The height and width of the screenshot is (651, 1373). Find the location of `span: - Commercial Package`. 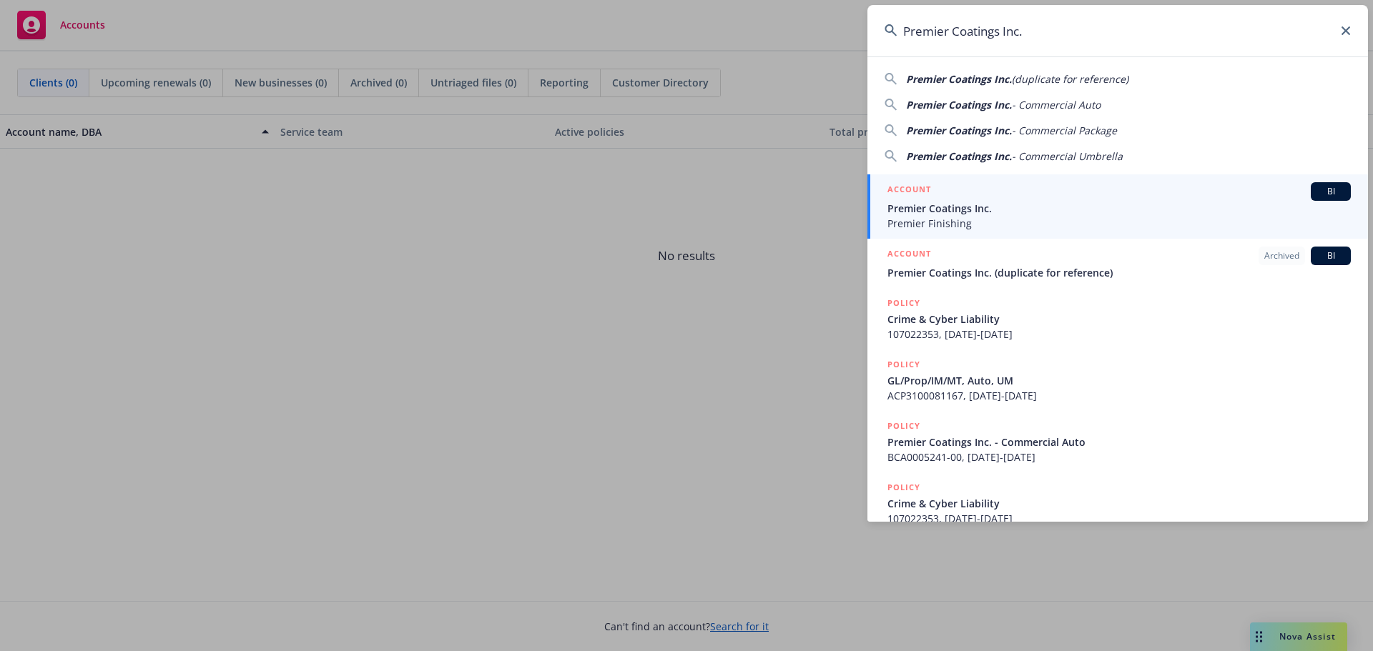

span: - Commercial Package is located at coordinates (1064, 130).